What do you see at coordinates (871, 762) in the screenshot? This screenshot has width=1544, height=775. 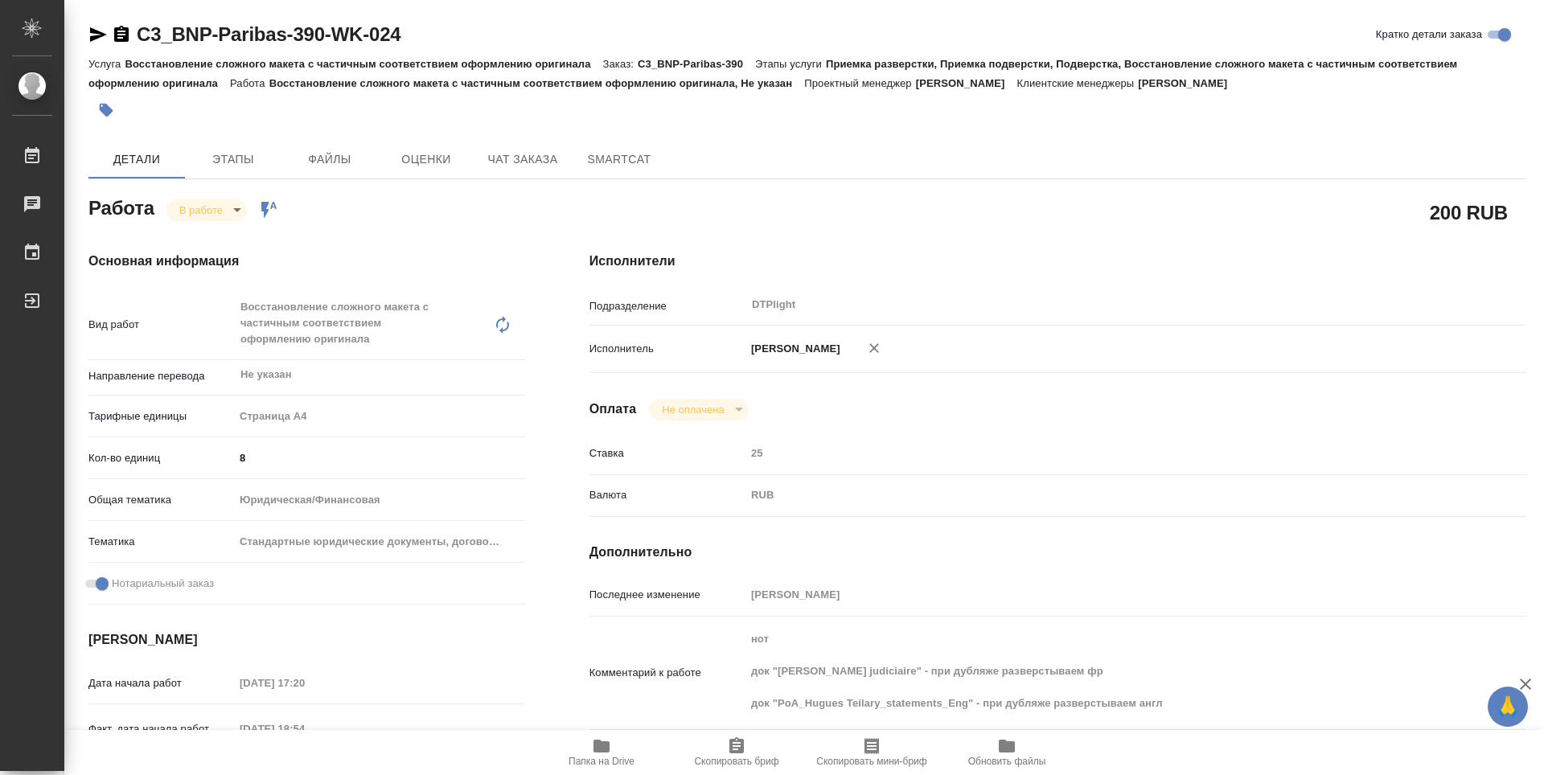 I see `span: Скопировать мини-бриф` at bounding box center [871, 762].